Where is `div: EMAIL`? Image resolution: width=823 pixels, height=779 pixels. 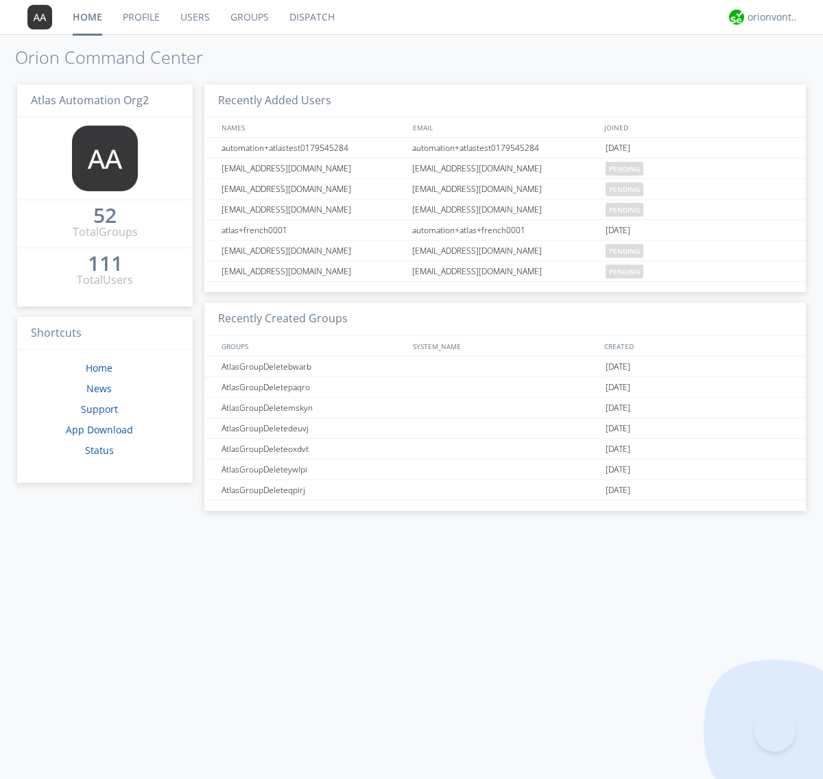 div: EMAIL is located at coordinates (505, 127).